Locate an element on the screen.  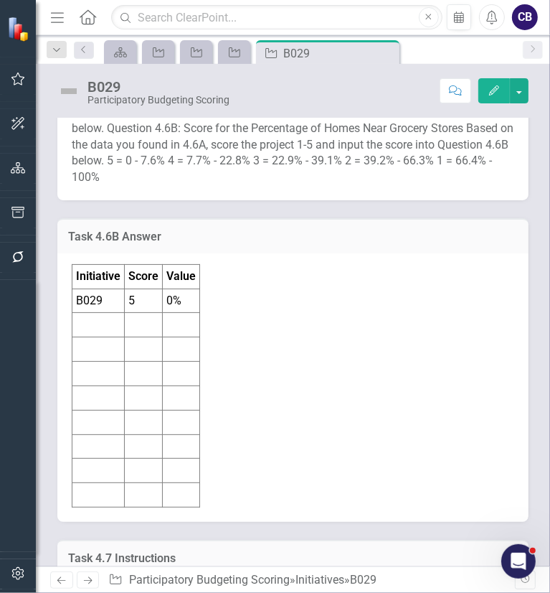
strong: Value is located at coordinates (181, 276).